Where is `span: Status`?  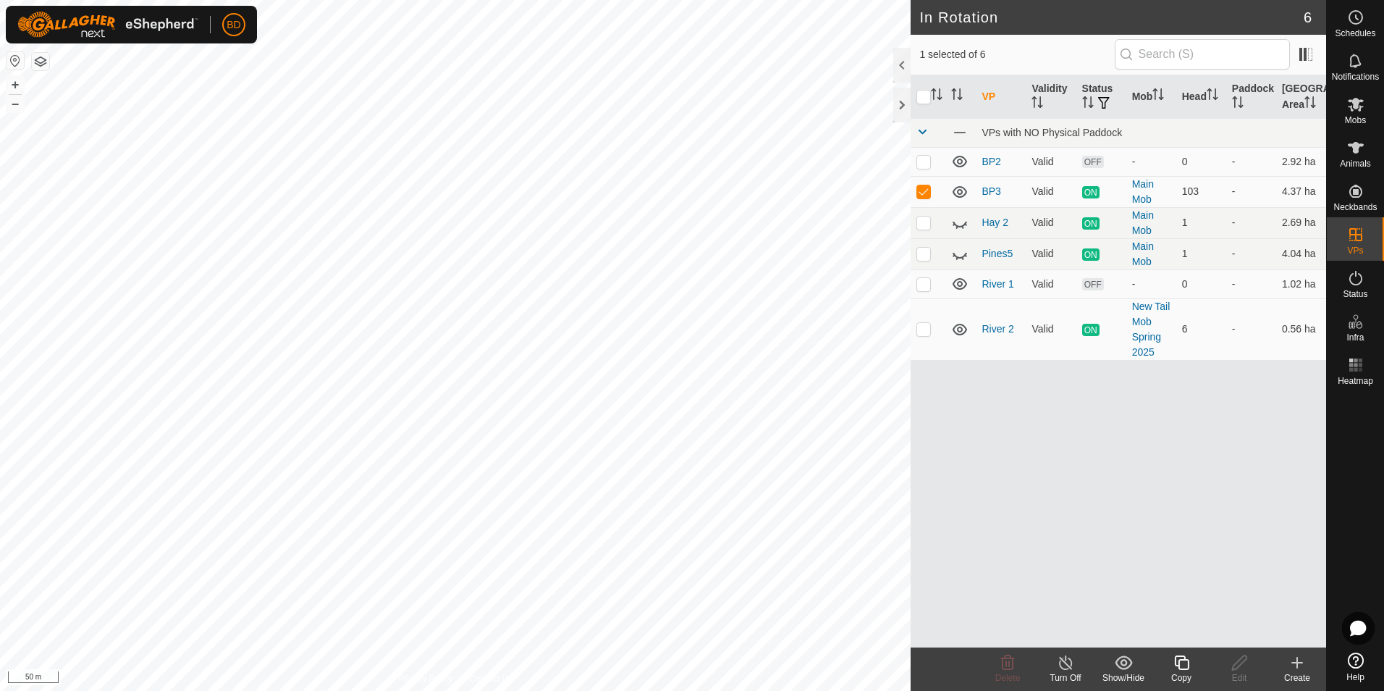 span: Status is located at coordinates (1355, 294).